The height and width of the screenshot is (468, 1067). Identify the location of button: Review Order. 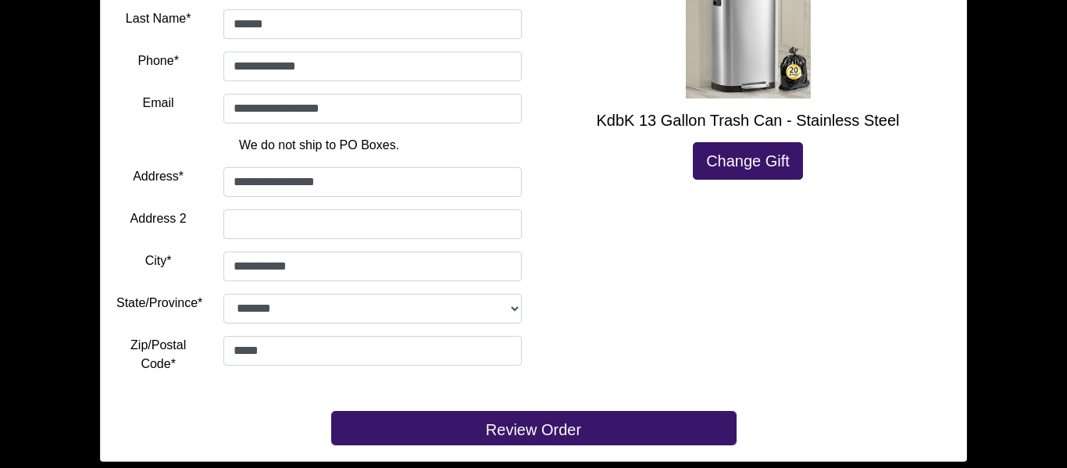
(533, 428).